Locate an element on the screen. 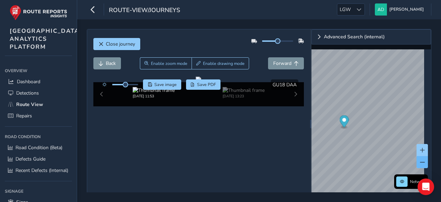 The height and width of the screenshot is (202, 441). span: Defects Guide is located at coordinates (30, 159).